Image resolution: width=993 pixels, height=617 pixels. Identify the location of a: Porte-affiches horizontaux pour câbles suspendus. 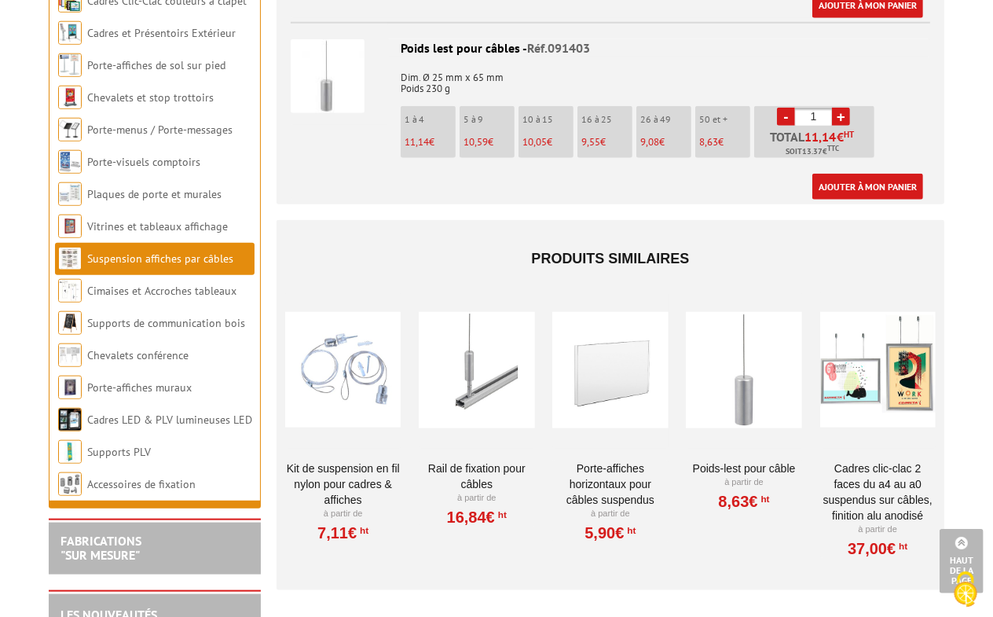
(610, 484).